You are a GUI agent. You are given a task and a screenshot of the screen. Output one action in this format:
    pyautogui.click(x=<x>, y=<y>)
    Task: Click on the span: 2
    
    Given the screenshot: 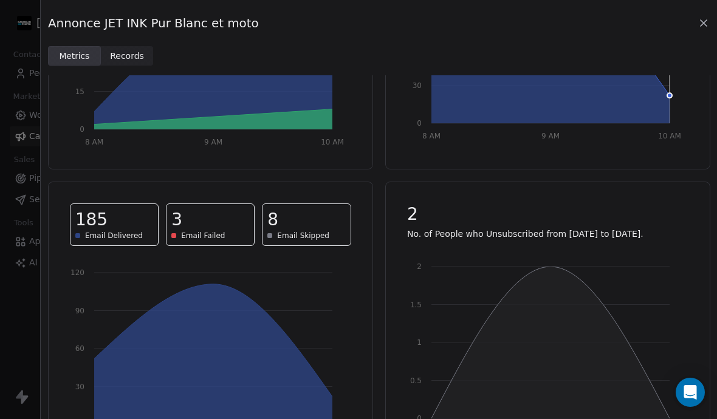 What is the action you would take?
    pyautogui.click(x=413, y=214)
    